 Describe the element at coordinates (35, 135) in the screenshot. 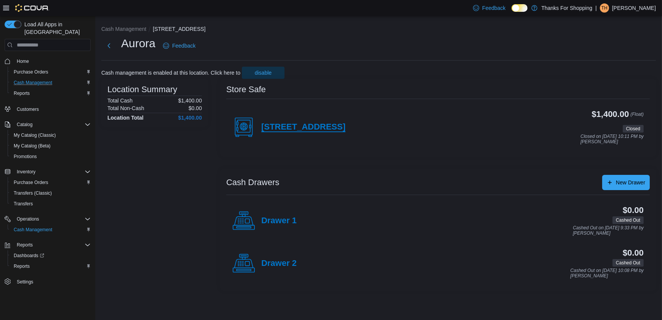

I see `span: My Catalog (Classic)` at that location.